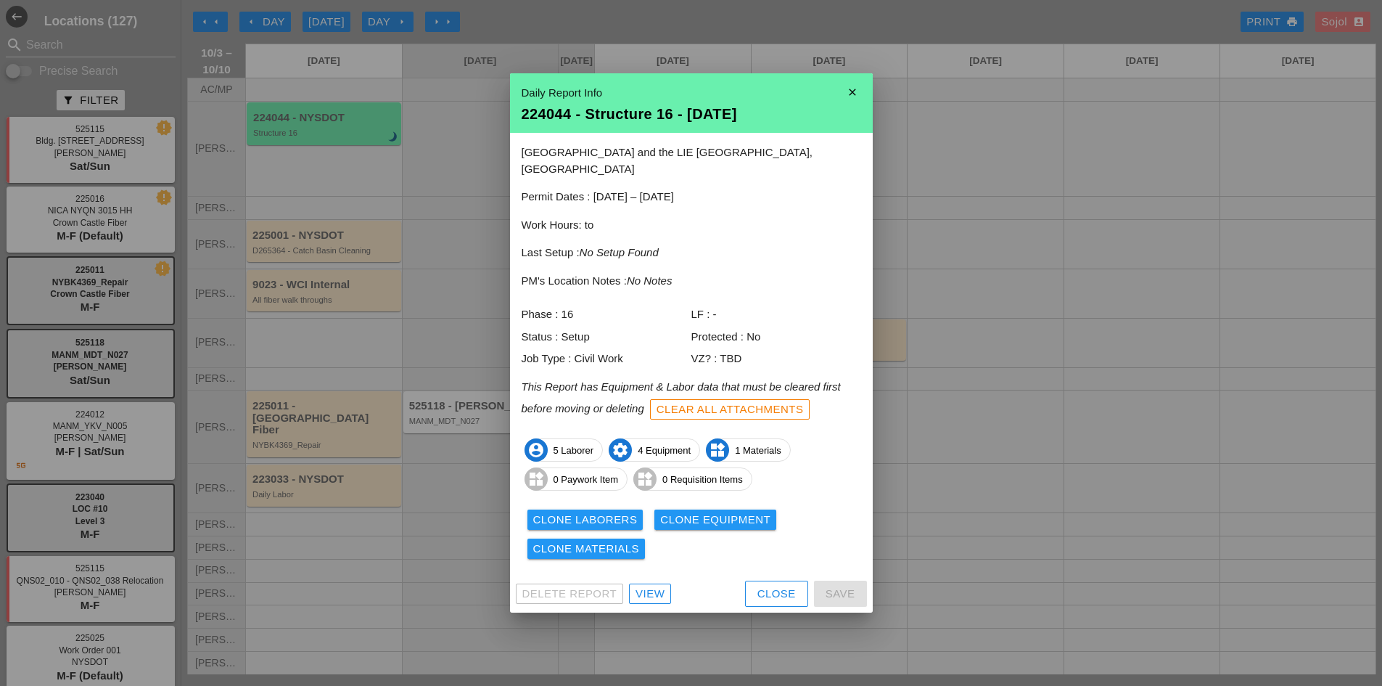 This screenshot has height=686, width=1382. Describe the element at coordinates (776, 593) in the screenshot. I see `button: Close` at that location.